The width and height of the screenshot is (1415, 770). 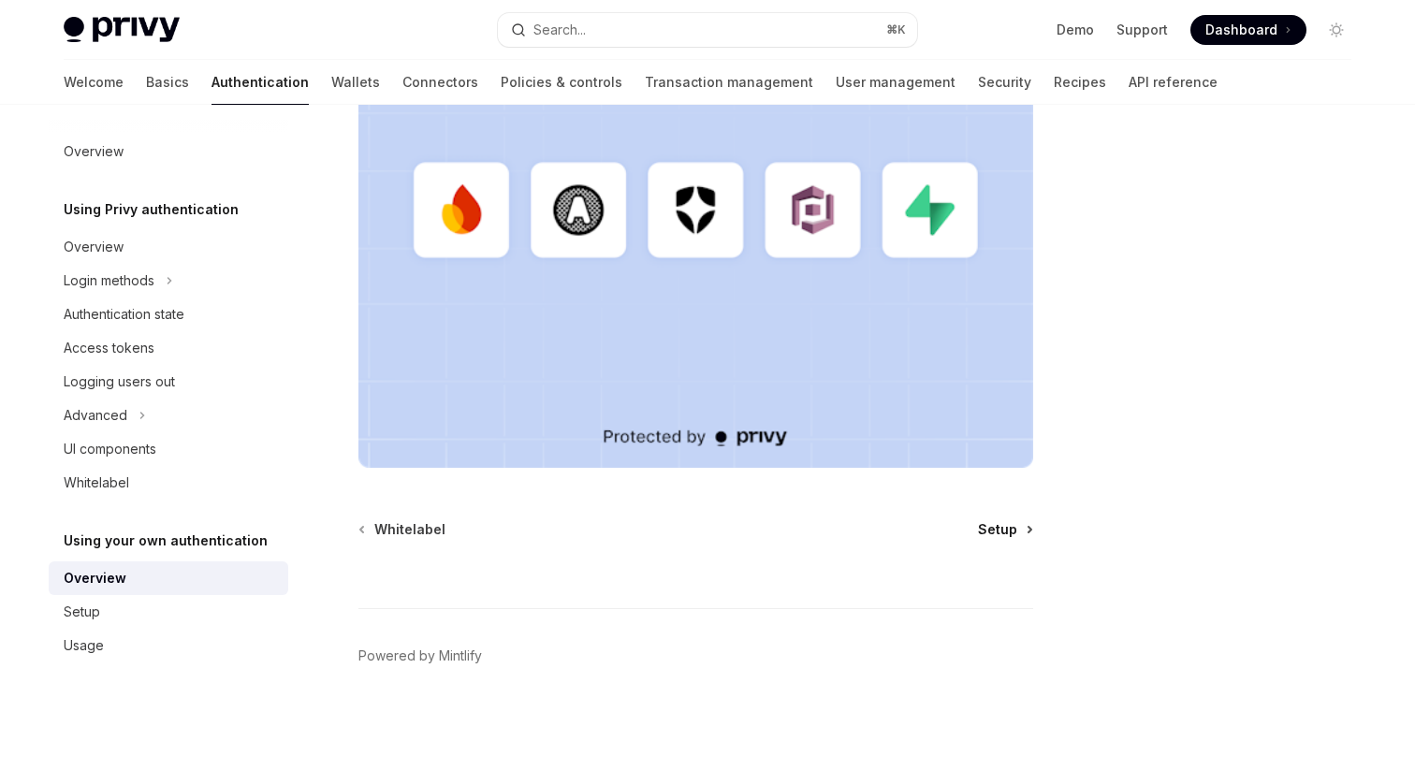 What do you see at coordinates (356, 82) in the screenshot?
I see `a: Wallets` at bounding box center [356, 82].